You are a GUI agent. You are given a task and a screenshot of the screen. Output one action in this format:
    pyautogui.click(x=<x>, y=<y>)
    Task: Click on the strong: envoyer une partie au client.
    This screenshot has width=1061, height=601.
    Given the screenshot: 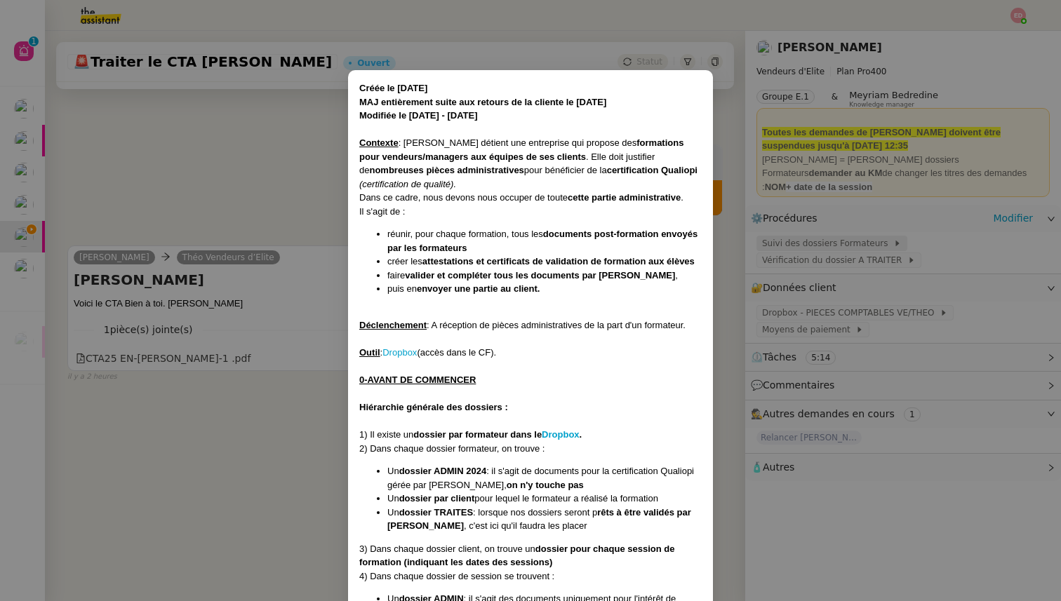 What is the action you would take?
    pyautogui.click(x=478, y=288)
    